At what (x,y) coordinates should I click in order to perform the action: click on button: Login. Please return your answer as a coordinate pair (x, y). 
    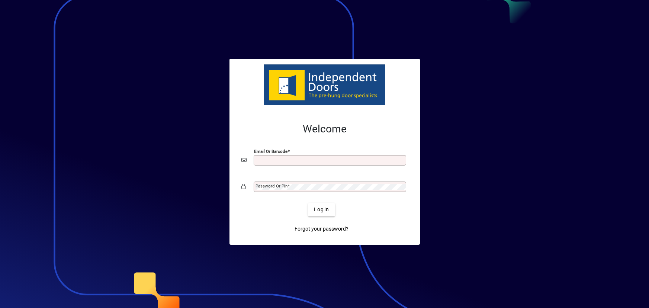
    Looking at the image, I should click on (321, 210).